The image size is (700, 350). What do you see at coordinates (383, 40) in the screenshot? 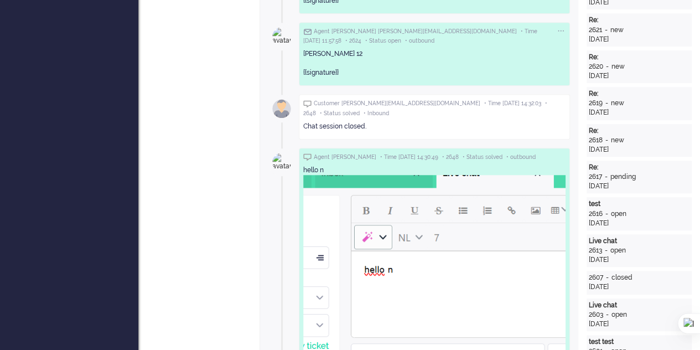
I see `span: • Status open` at bounding box center [383, 40].